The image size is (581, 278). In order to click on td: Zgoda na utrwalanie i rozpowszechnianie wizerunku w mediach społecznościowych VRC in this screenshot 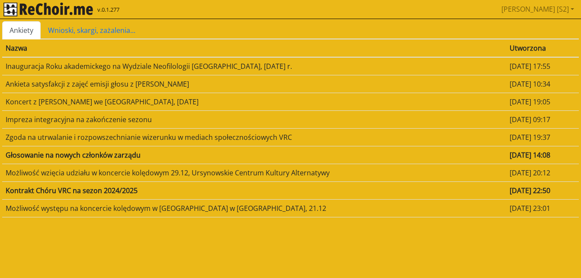, I will do `click(254, 137)`.